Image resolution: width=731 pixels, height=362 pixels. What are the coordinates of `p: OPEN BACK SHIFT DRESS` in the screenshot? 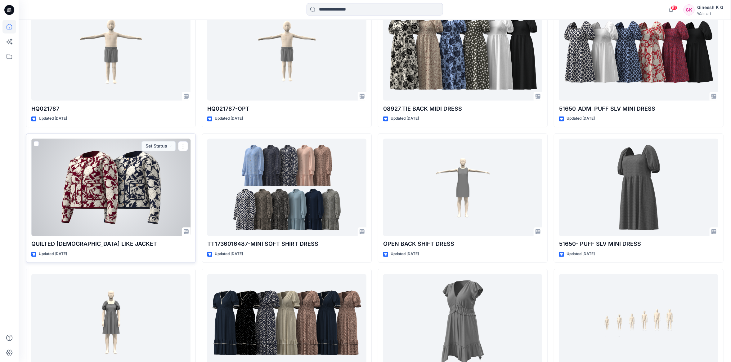 It's located at (462, 244).